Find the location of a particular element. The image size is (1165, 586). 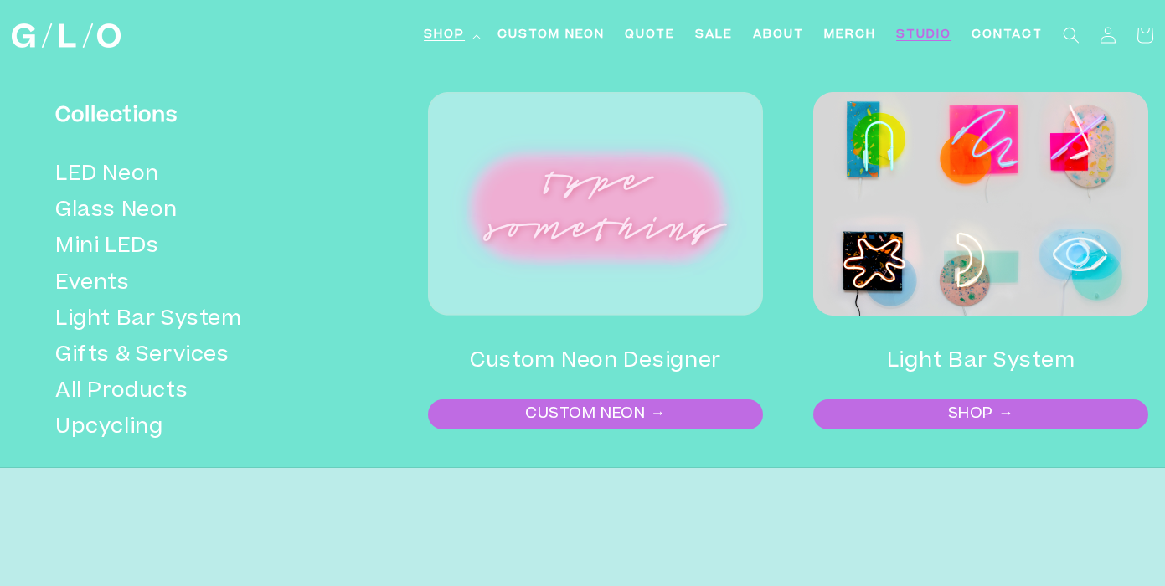

a: Merch is located at coordinates (850, 35).